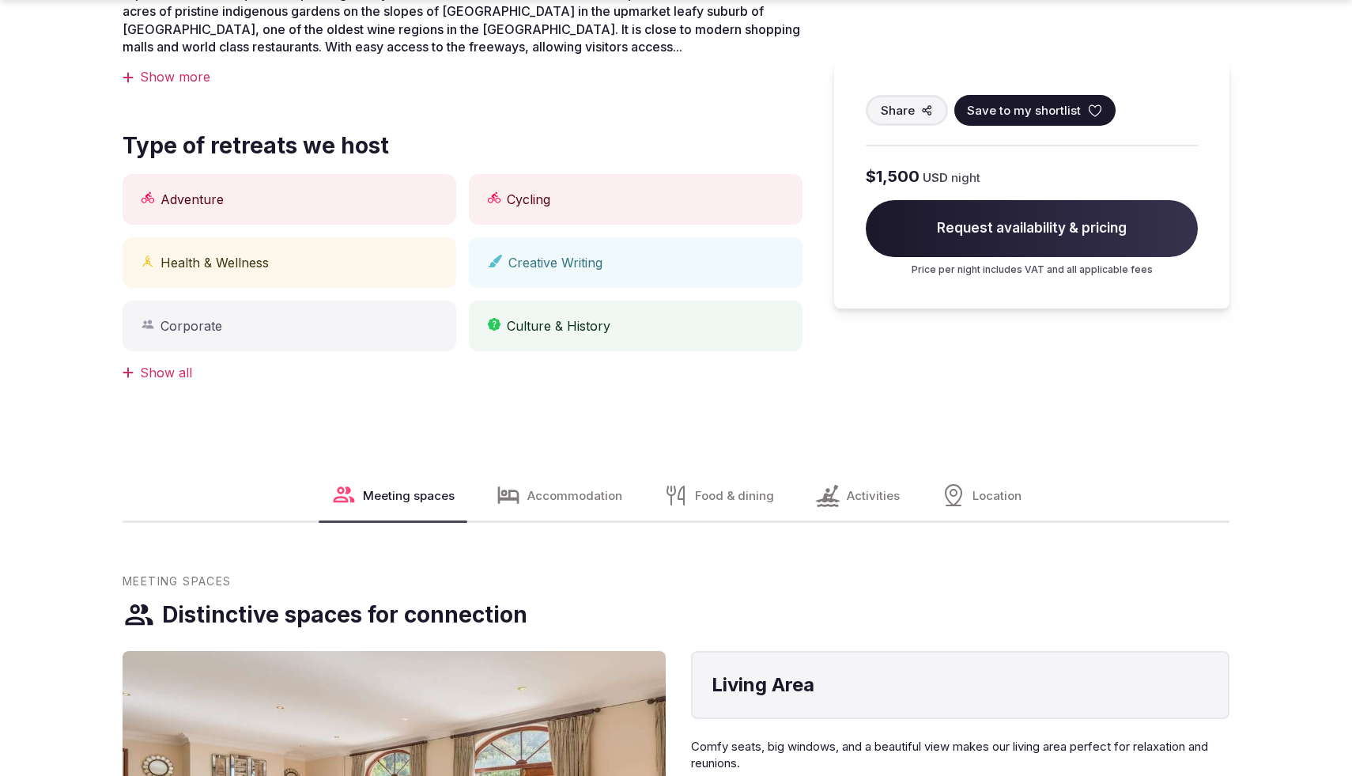  I want to click on span: Food & dining, so click(735, 495).